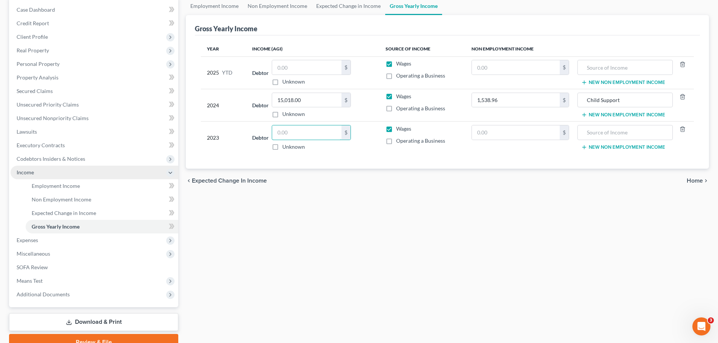 The height and width of the screenshot is (343, 718). Describe the element at coordinates (226, 29) in the screenshot. I see `div: Gross Yearly Income` at that location.